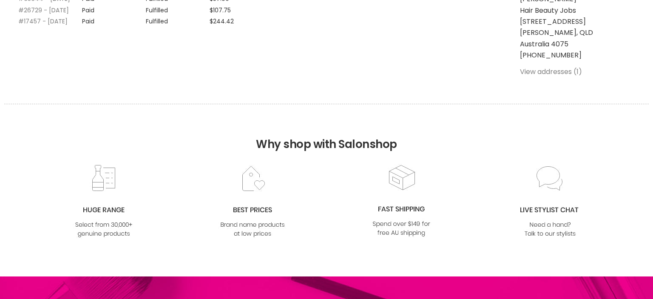 The image size is (653, 299). Describe the element at coordinates (253, 202) in the screenshot. I see `img: prices.jpg` at that location.